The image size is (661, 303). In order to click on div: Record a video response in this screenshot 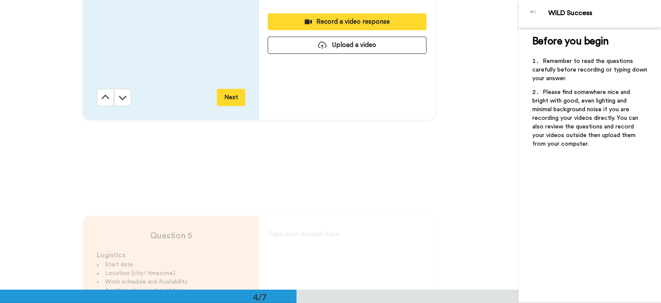, I will do `click(347, 22)`.